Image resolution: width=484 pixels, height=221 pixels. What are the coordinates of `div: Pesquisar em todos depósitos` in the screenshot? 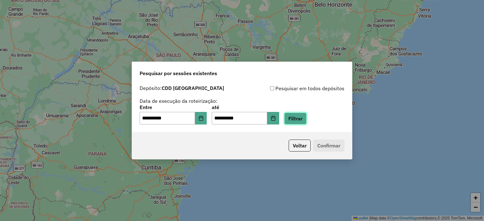 It's located at (293, 88).